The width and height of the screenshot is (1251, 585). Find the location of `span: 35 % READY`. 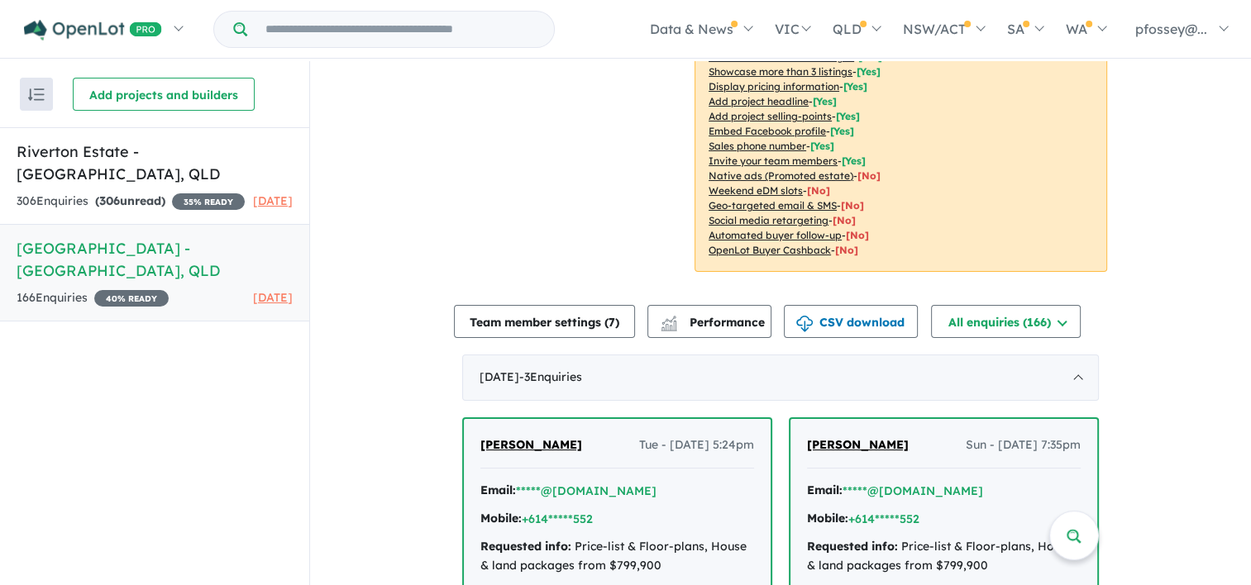

span: 35 % READY is located at coordinates (208, 202).